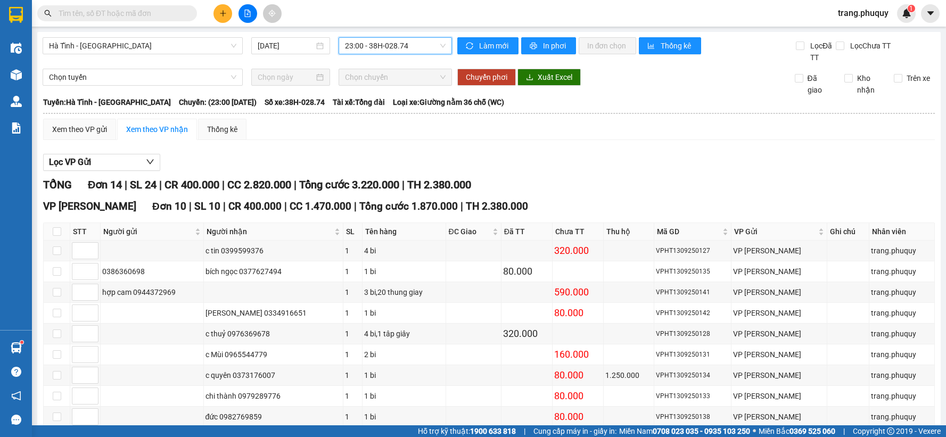 Image resolution: width=946 pixels, height=437 pixels. I want to click on div: VPHT1309250142, so click(693, 313).